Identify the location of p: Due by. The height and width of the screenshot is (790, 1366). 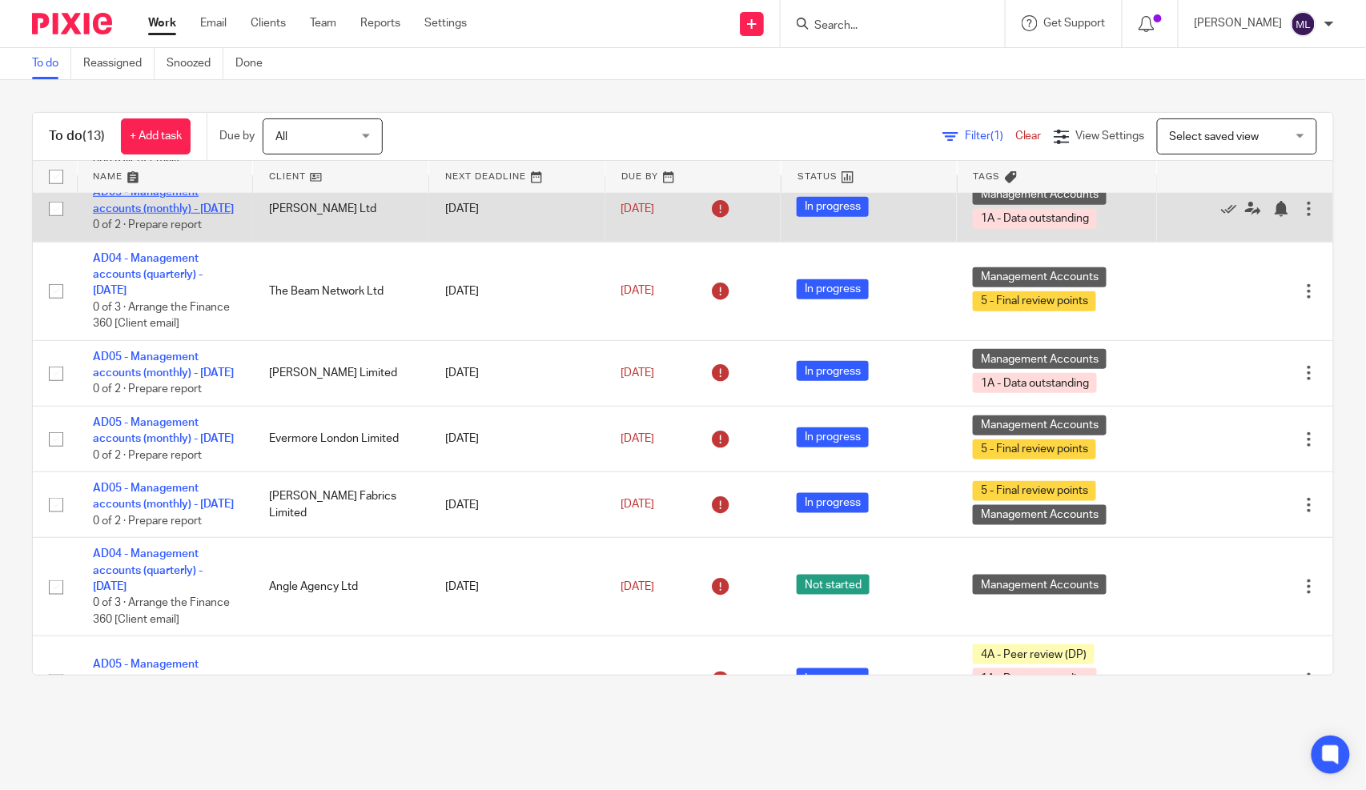
(237, 136).